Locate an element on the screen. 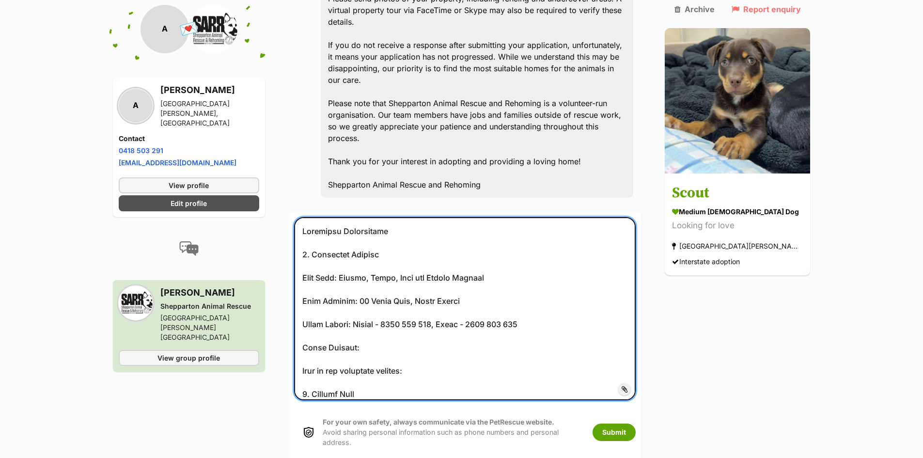  img: Scout is located at coordinates (738, 101).